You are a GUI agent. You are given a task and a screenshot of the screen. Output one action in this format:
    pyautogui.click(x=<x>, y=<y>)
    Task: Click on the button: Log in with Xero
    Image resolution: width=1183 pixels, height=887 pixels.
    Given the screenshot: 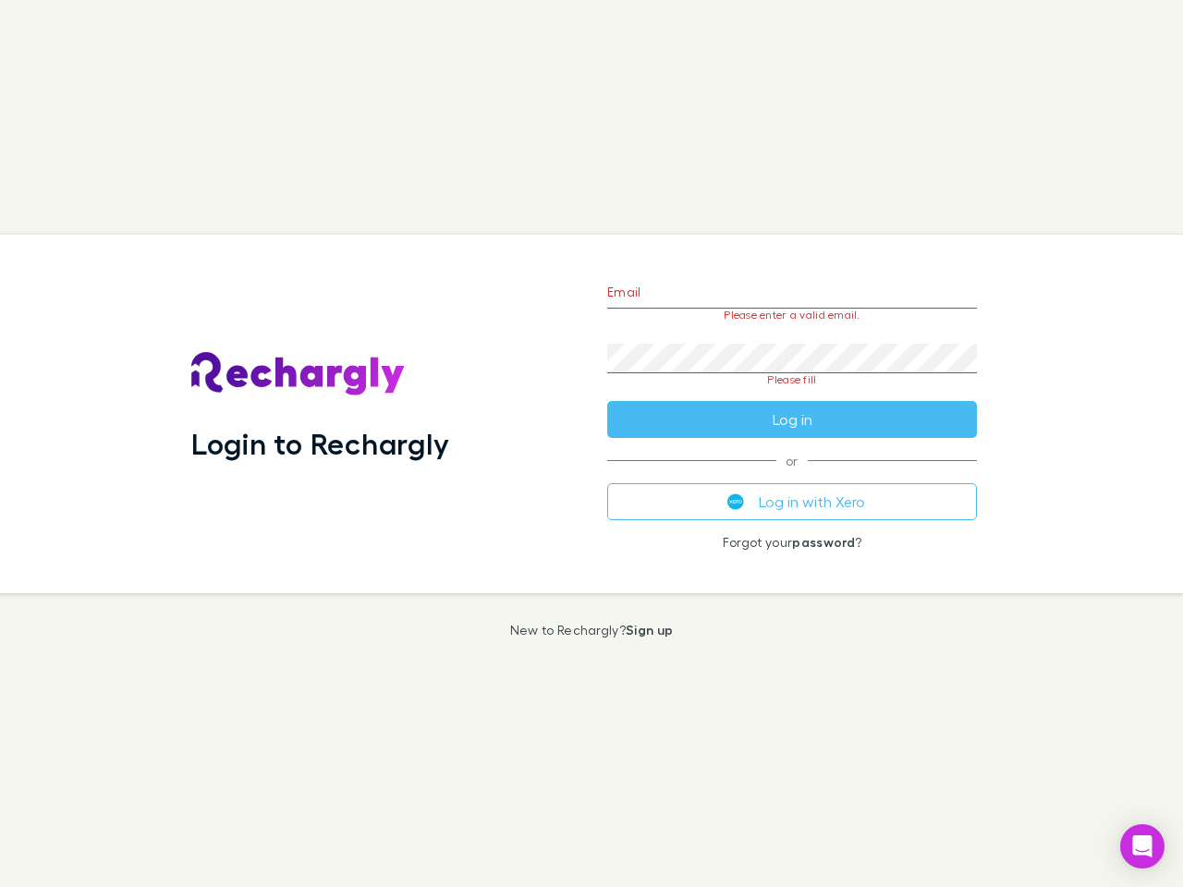 What is the action you would take?
    pyautogui.click(x=792, y=502)
    